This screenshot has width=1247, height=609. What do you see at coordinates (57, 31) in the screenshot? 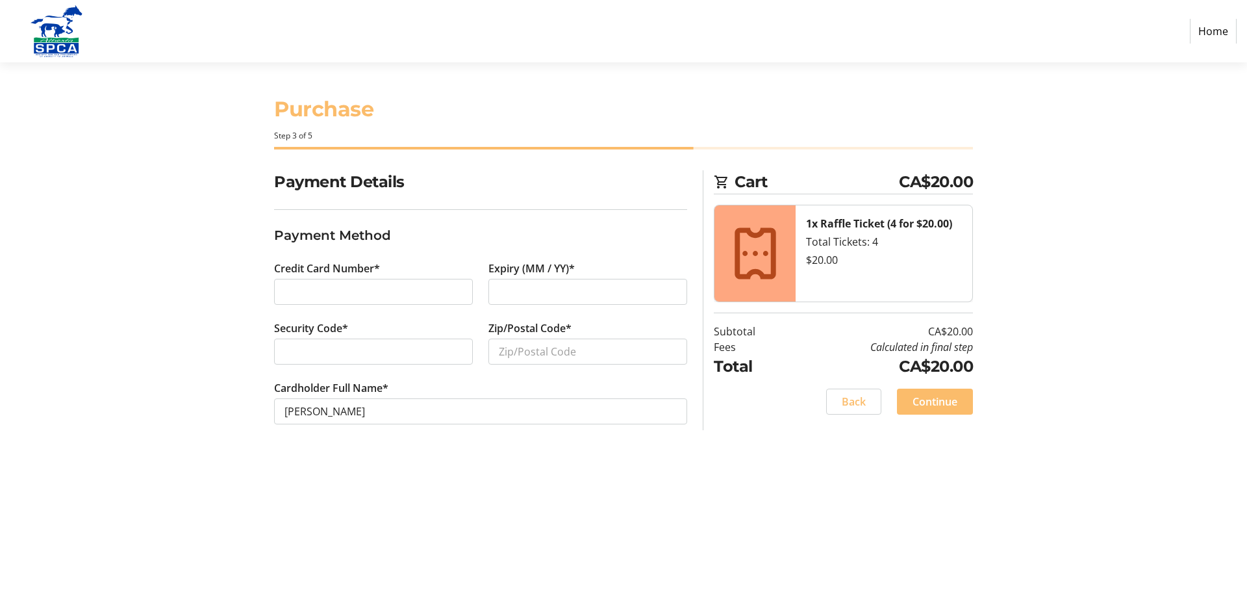
I see `img: Alberta SPCA's Logo` at bounding box center [57, 31].